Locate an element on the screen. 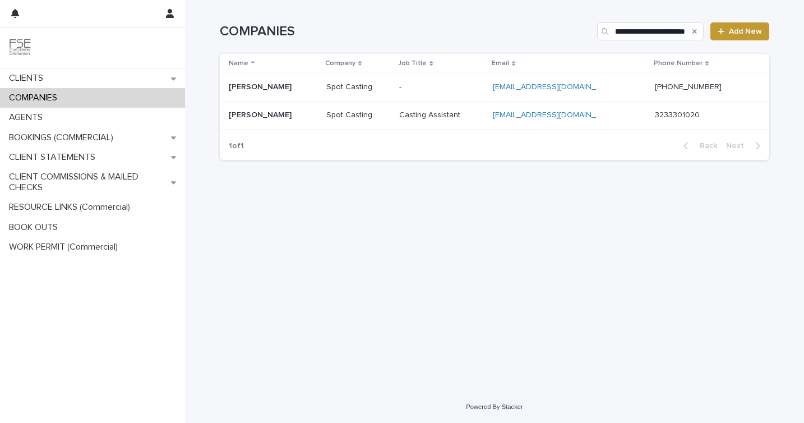 This screenshot has width=804, height=423. img: 9JgRvJ3ETPGCJDhvPVA5 is located at coordinates (20, 48).